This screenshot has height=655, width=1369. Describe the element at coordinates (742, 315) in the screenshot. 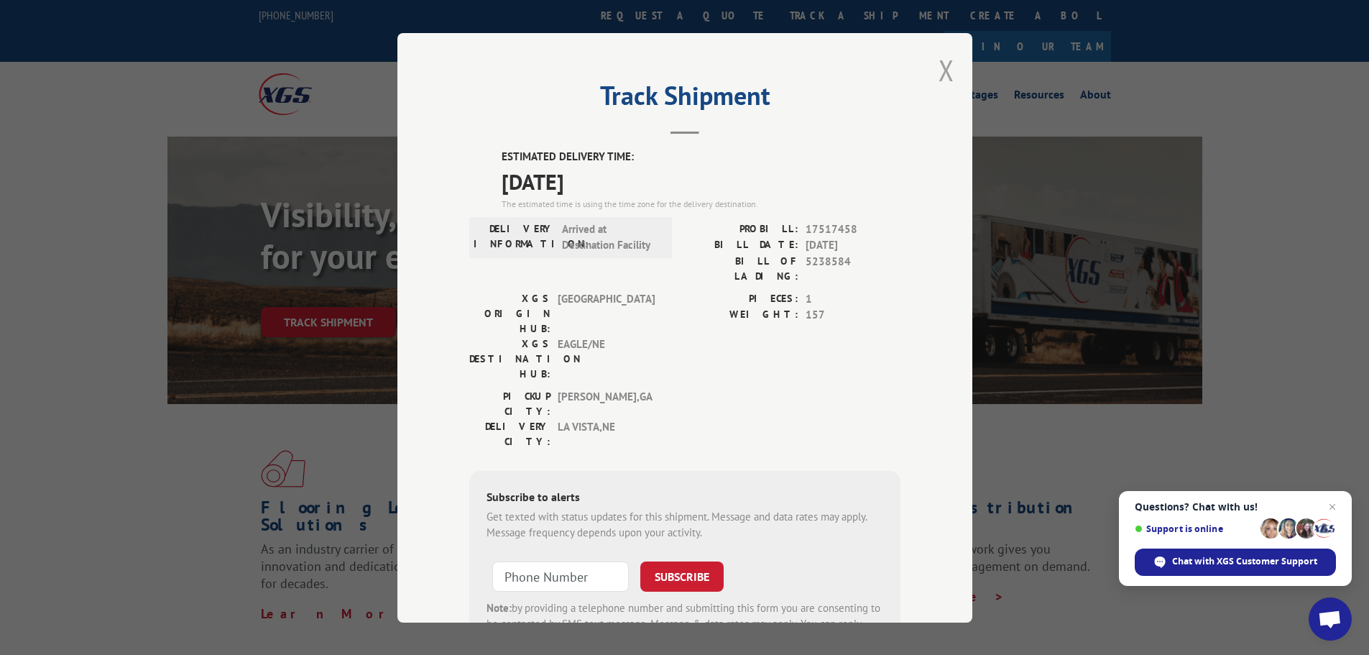

I see `label: WEIGHT:` at that location.